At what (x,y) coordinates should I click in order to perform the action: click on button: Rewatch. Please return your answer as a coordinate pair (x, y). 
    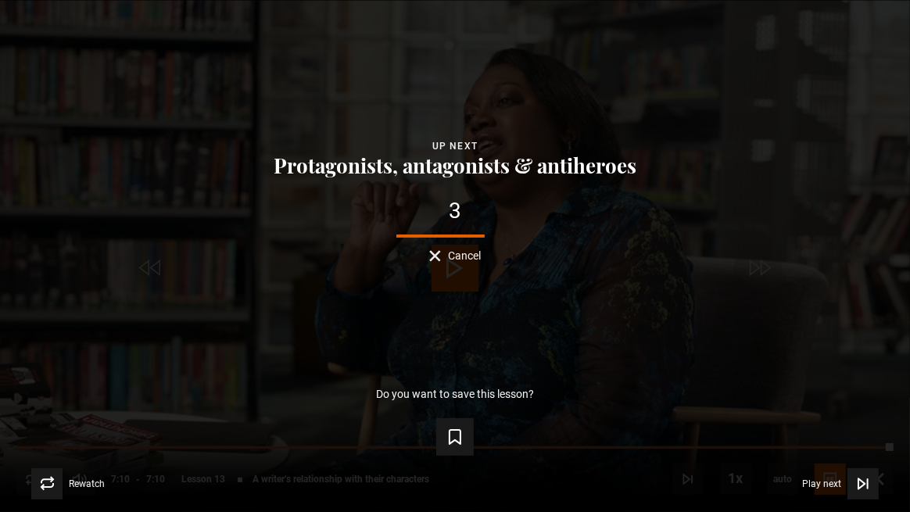
    Looking at the image, I should click on (68, 484).